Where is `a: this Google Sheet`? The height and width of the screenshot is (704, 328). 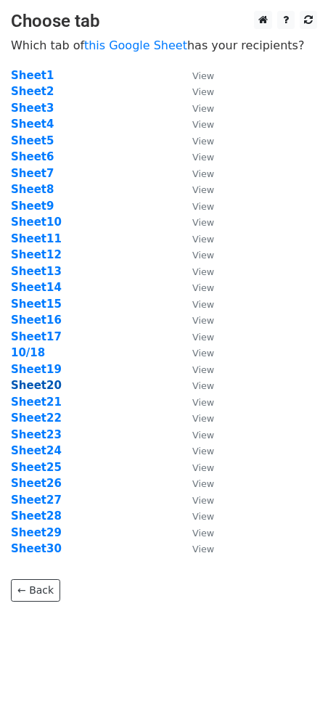 a: this Google Sheet is located at coordinates (136, 45).